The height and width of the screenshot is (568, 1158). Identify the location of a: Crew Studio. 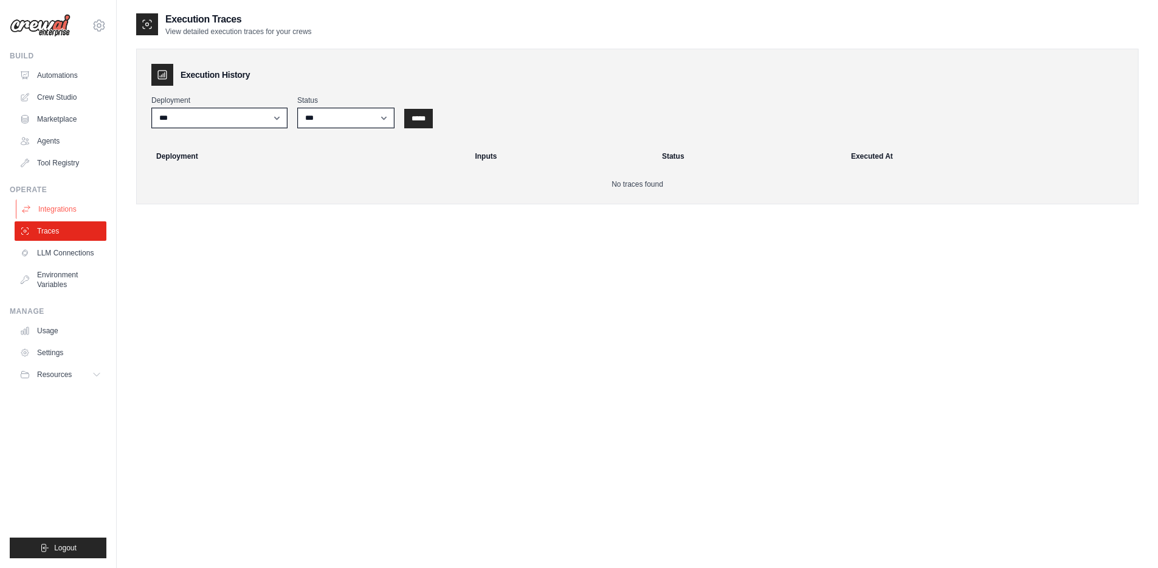
(60, 97).